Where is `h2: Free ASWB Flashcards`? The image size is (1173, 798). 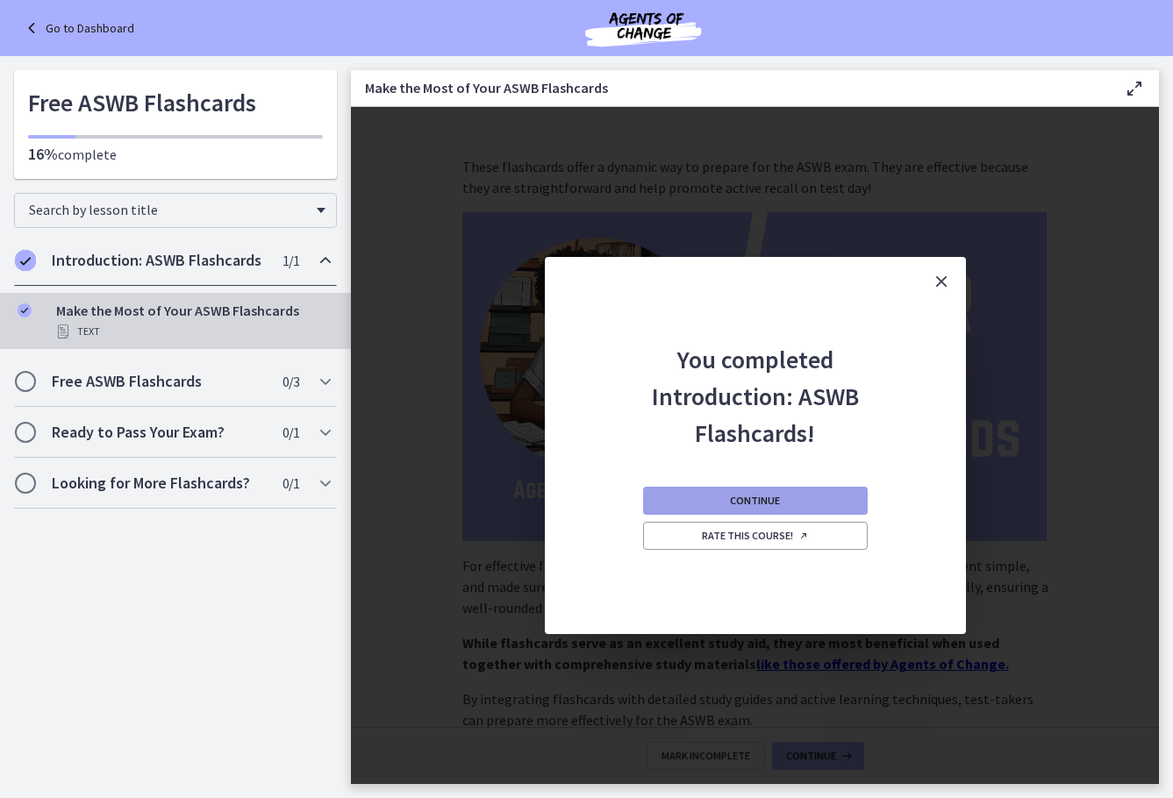
h2: Free ASWB Flashcards is located at coordinates (159, 381).